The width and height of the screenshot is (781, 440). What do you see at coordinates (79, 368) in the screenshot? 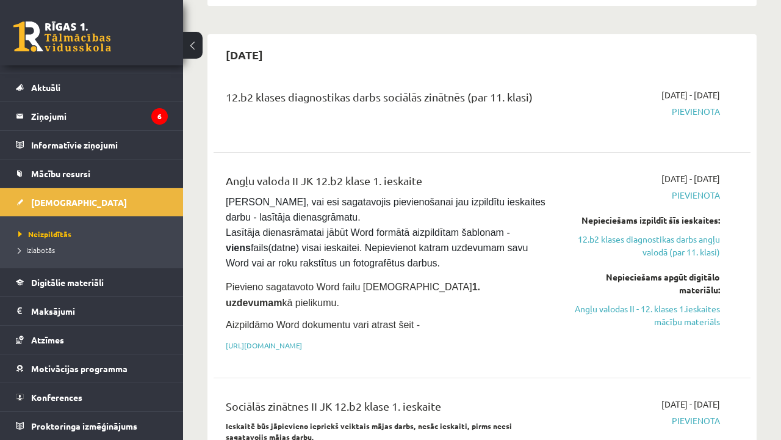
I see `span: Motivācijas programma` at bounding box center [79, 368].